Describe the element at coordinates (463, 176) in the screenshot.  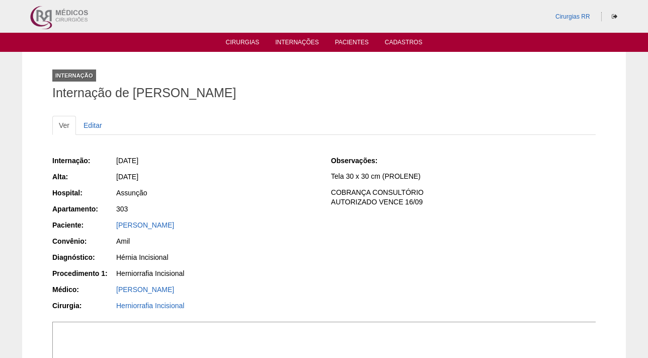
I see `p: Tela 30 x 30 cm (PROLENE)` at that location.